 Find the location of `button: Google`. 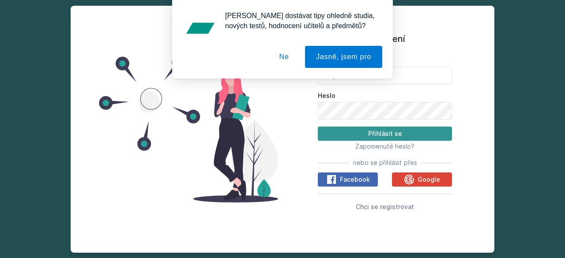

button: Google is located at coordinates (422, 180).